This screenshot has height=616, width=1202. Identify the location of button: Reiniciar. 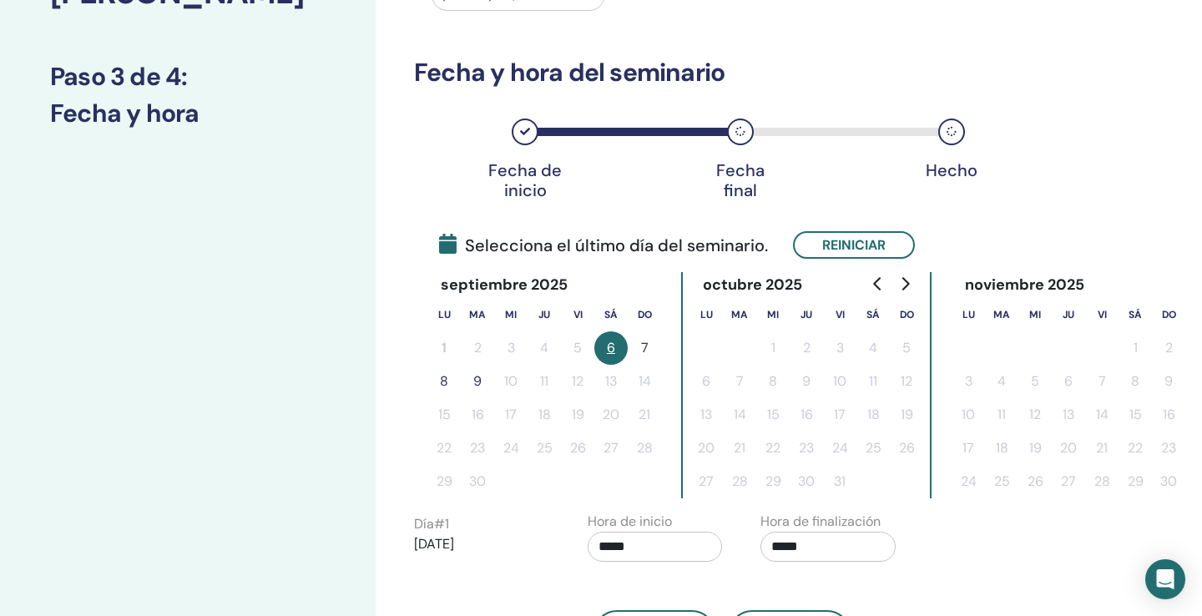
(854, 245).